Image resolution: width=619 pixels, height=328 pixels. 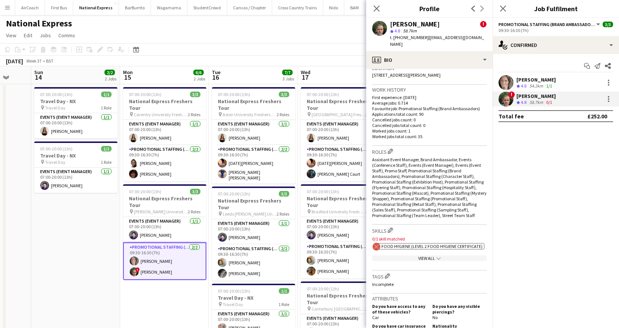 What do you see at coordinates (165, 134) in the screenshot?
I see `div: 07:00-20:00 (13h)3/3National Express Freshers Tour Coventry University Freshers Fair2 RolesEvents...` at bounding box center [165, 134].